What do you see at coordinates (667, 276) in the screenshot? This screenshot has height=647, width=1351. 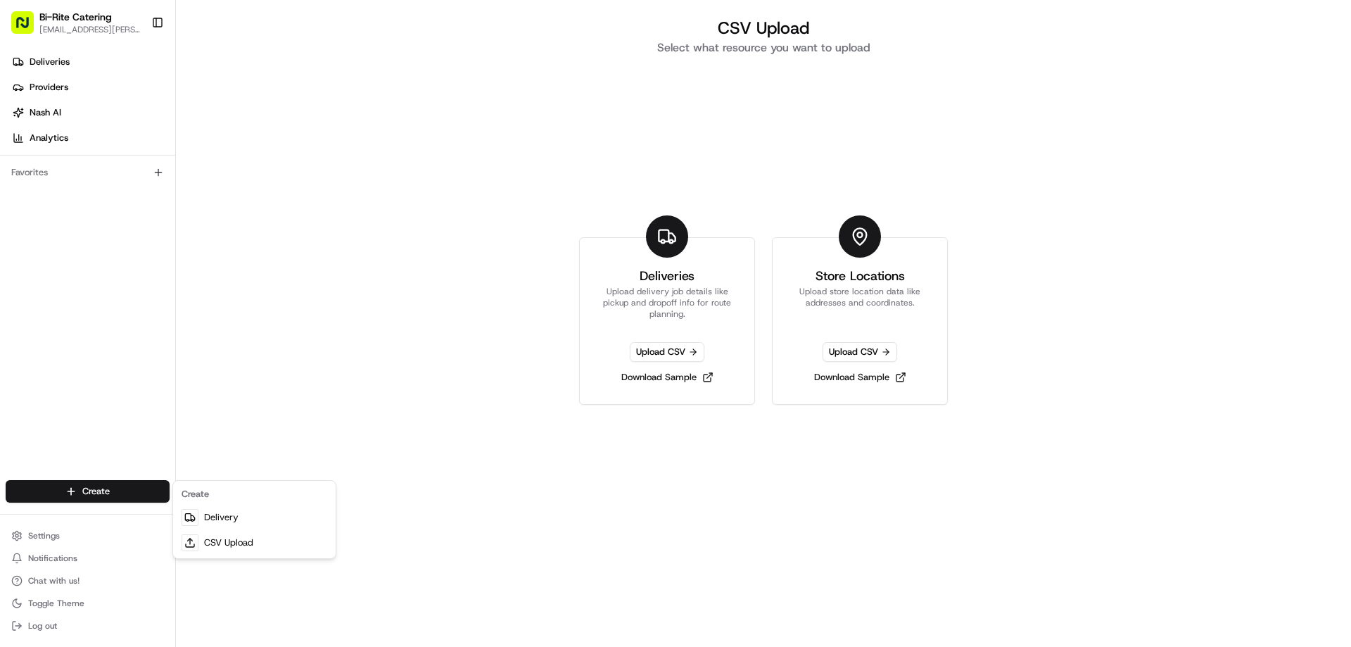 I see `h3: Deliveries` at bounding box center [667, 276].